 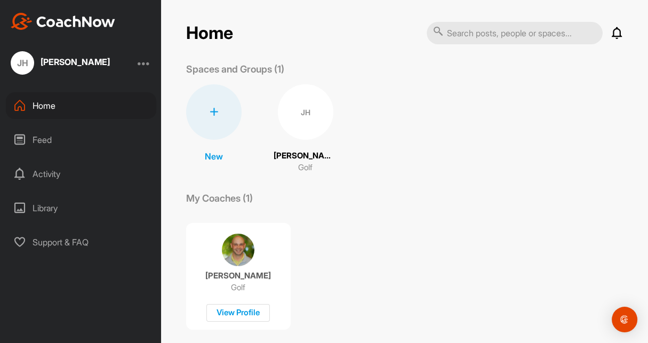 I want to click on p: My Coaches (1), so click(x=219, y=198).